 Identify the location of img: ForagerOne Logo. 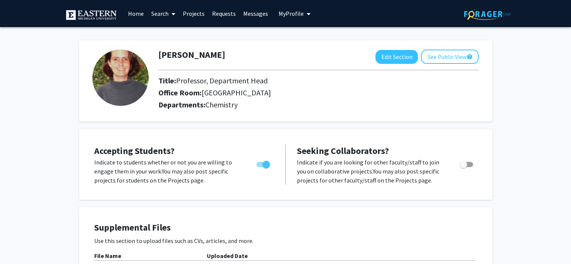
(487, 14).